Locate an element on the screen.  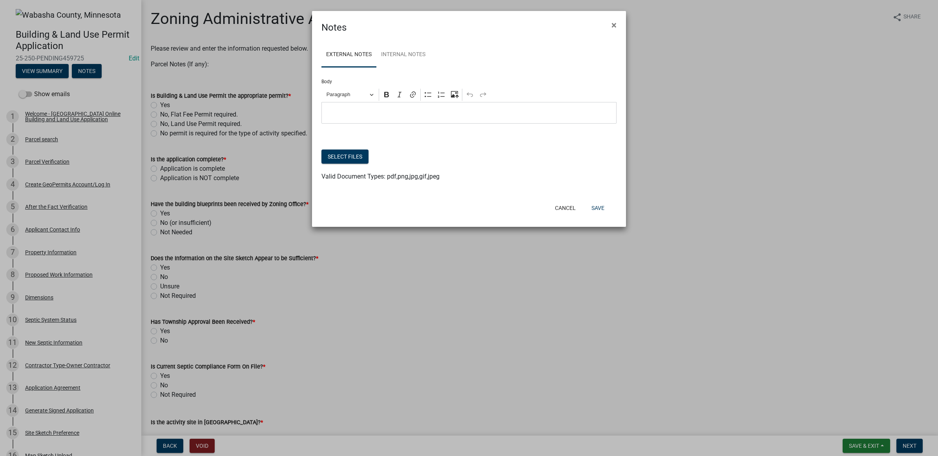
span: Paragraph is located at coordinates (347, 95).